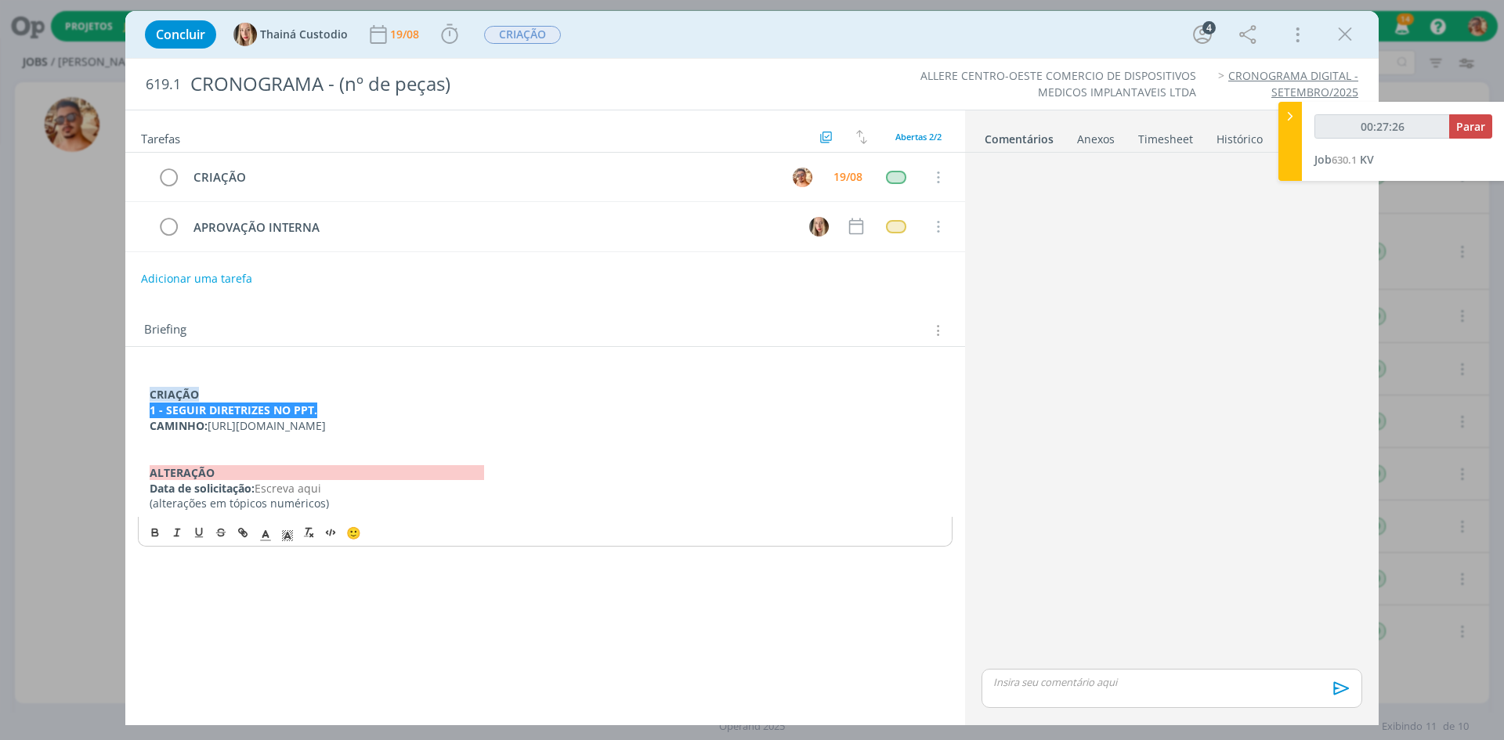 The height and width of the screenshot is (740, 1504). Describe the element at coordinates (1209, 27) in the screenshot. I see `div: 4` at that location.